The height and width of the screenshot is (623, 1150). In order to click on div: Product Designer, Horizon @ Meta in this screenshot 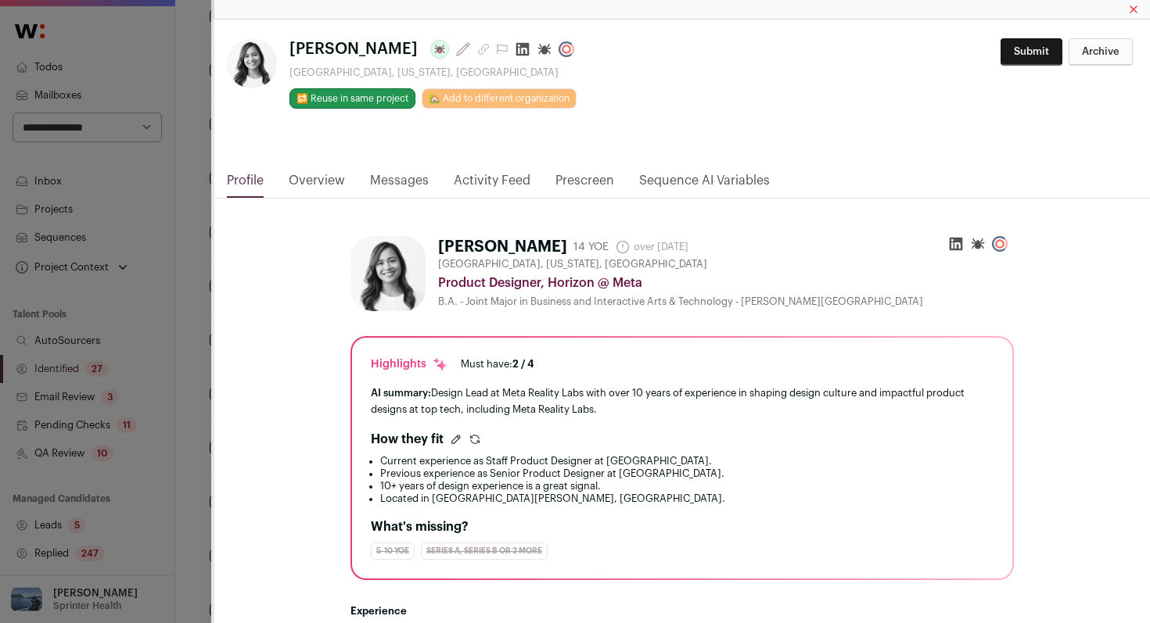, I will do `click(726, 283)`.